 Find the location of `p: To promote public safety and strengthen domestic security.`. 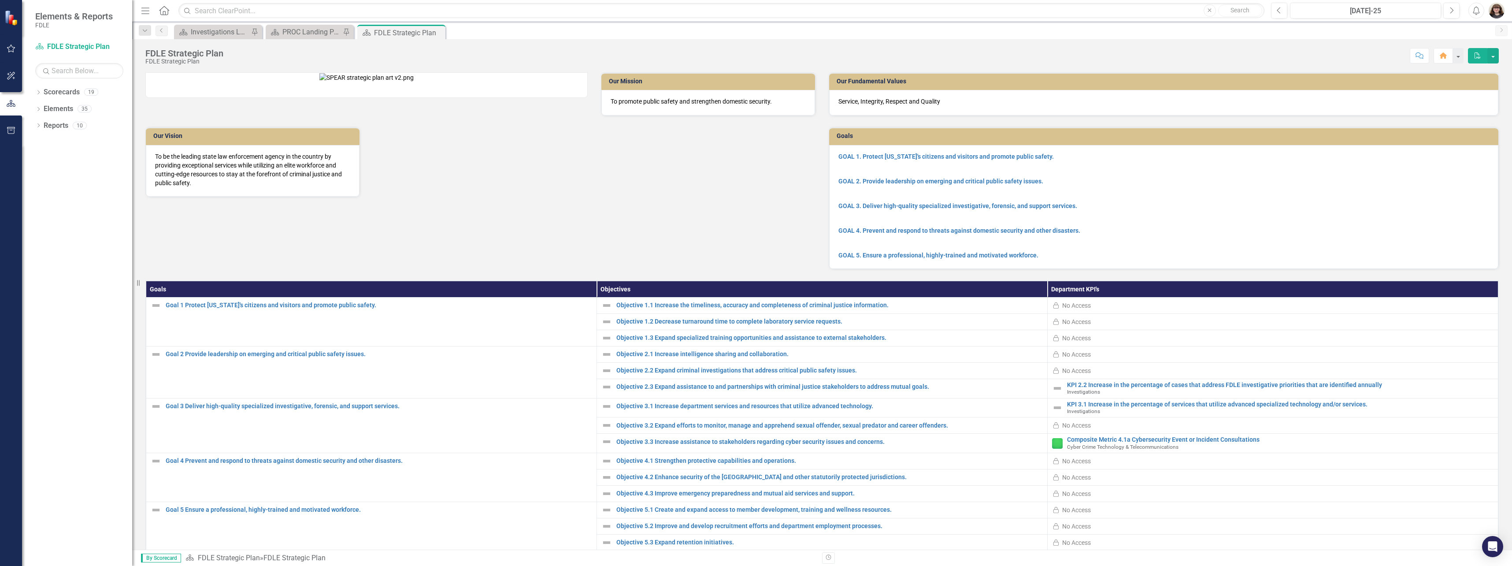

p: To promote public safety and strengthen domestic security. is located at coordinates (708, 101).